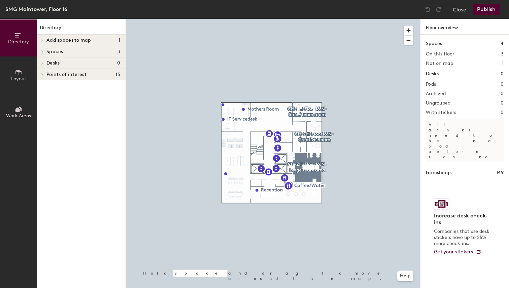 The width and height of the screenshot is (509, 288). I want to click on h1: Floor overview, so click(465, 27).